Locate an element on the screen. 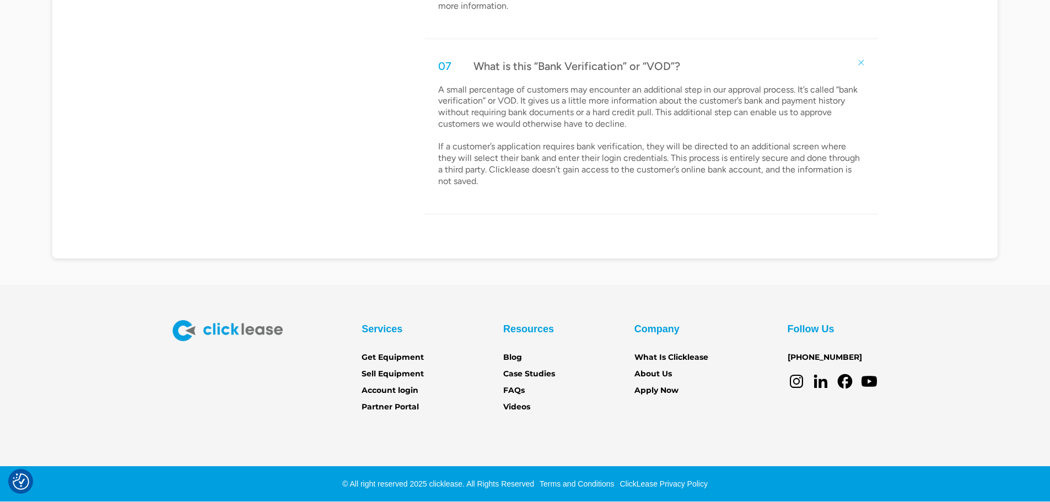  a: Get Equipment is located at coordinates (392, 358).